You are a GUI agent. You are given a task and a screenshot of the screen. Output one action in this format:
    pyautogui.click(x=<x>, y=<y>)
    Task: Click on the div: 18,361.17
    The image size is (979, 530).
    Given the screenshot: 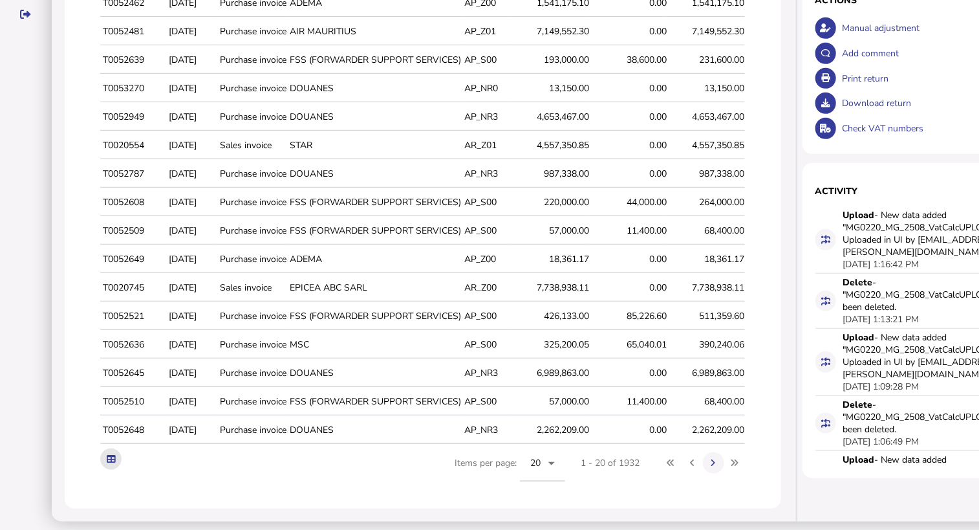 What is the action you would take?
    pyautogui.click(x=707, y=259)
    